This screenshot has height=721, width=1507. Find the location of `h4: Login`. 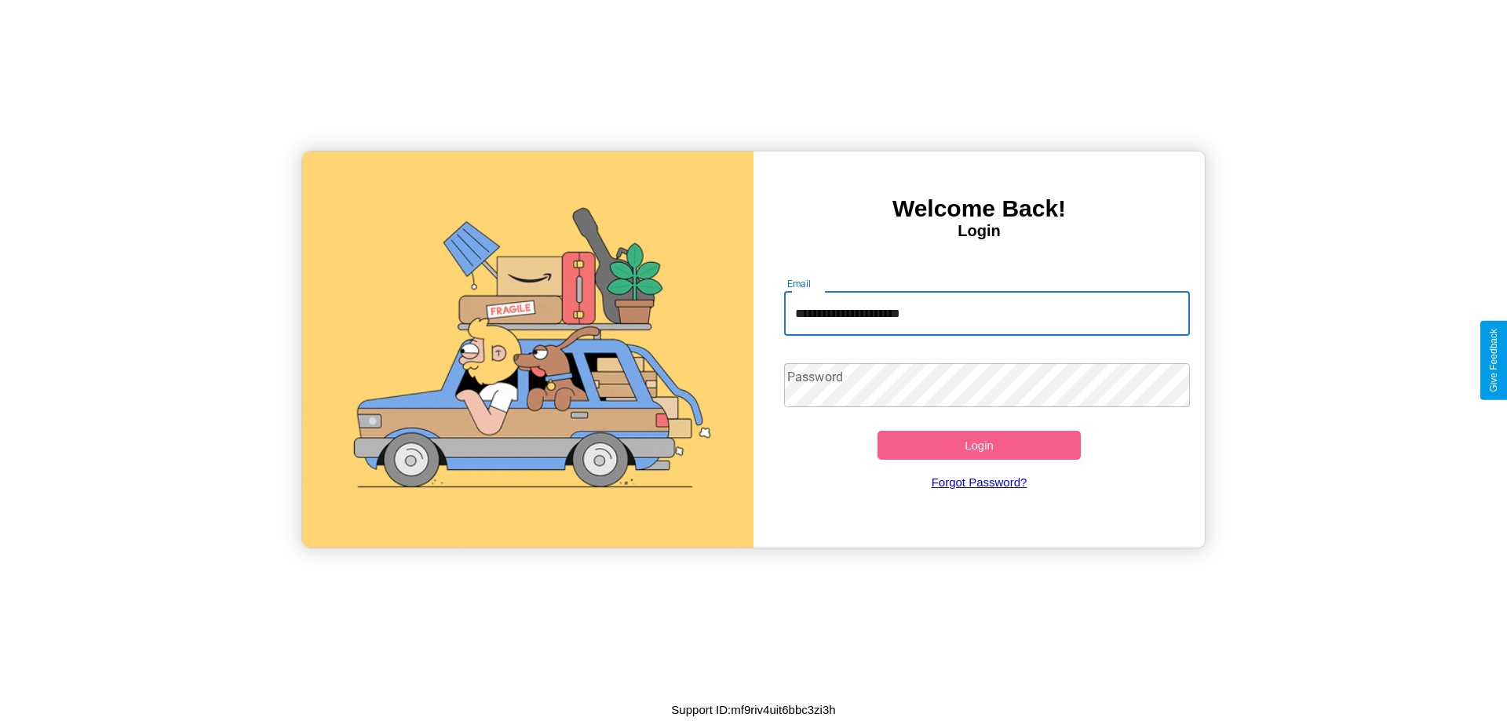

h4: Login is located at coordinates (979, 231).